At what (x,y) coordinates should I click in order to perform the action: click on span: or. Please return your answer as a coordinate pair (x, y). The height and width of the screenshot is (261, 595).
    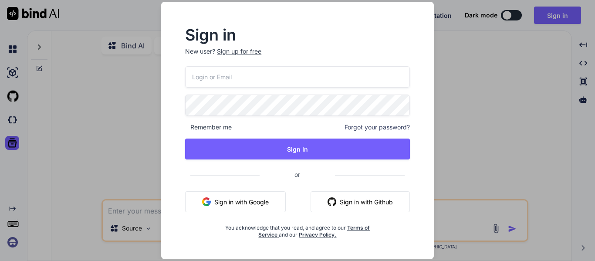
    Looking at the image, I should click on (297, 174).